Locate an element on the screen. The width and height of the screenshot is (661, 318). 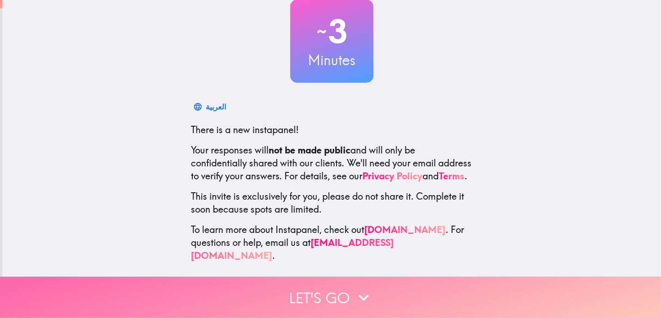
button: العربية is located at coordinates (211, 107).